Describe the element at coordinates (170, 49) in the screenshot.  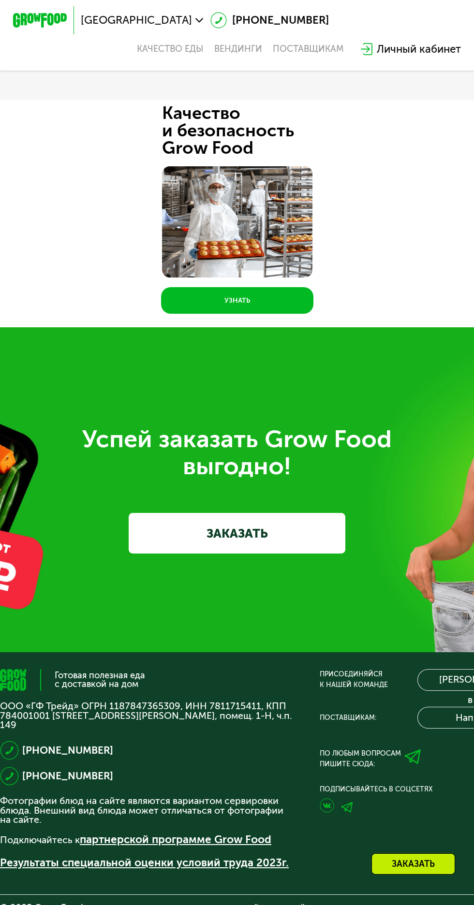
I see `a: Качество еды` at that location.